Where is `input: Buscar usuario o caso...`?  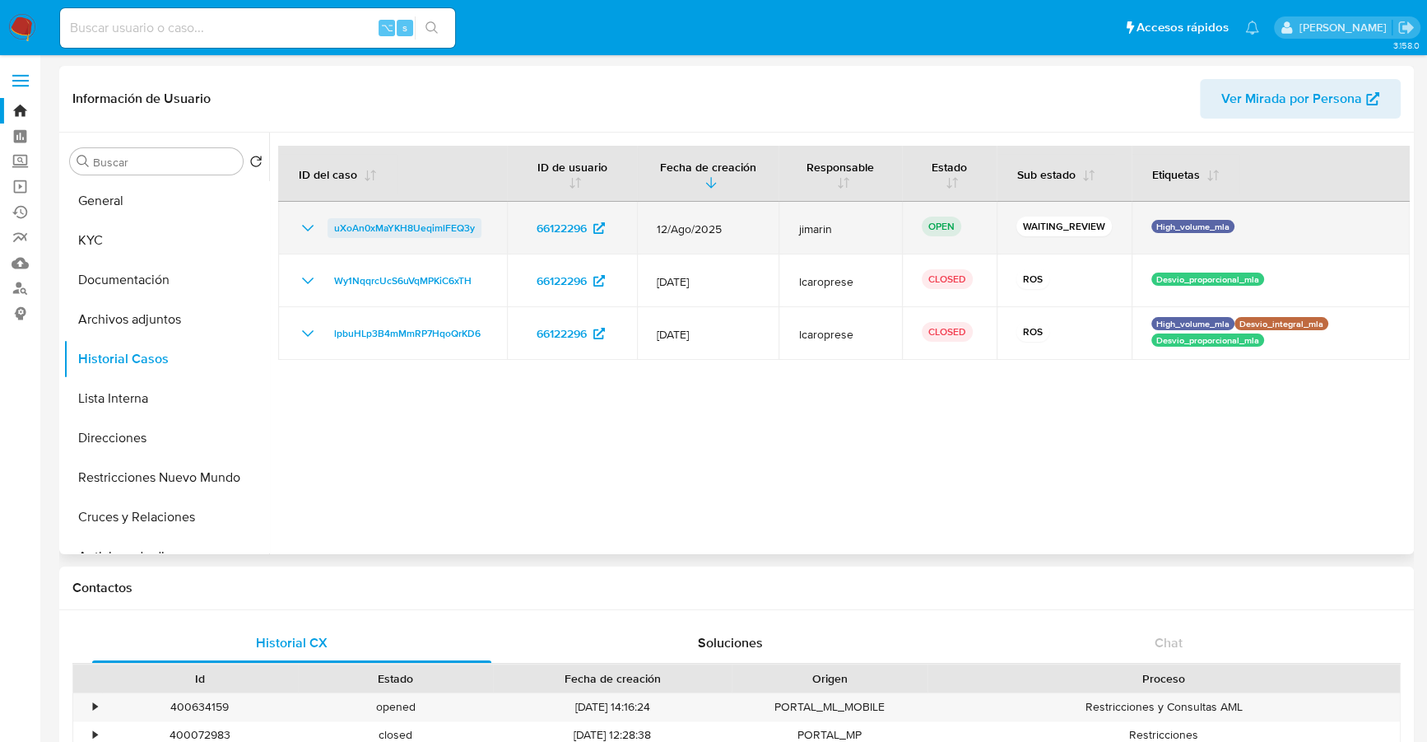 input: Buscar usuario o caso... is located at coordinates (258, 28).